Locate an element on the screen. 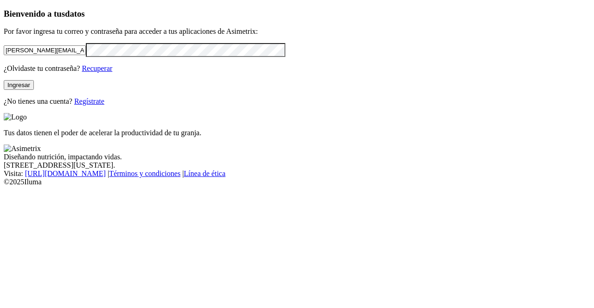 Image resolution: width=594 pixels, height=308 pixels. h3: Bienvenido a tus is located at coordinates (297, 14).